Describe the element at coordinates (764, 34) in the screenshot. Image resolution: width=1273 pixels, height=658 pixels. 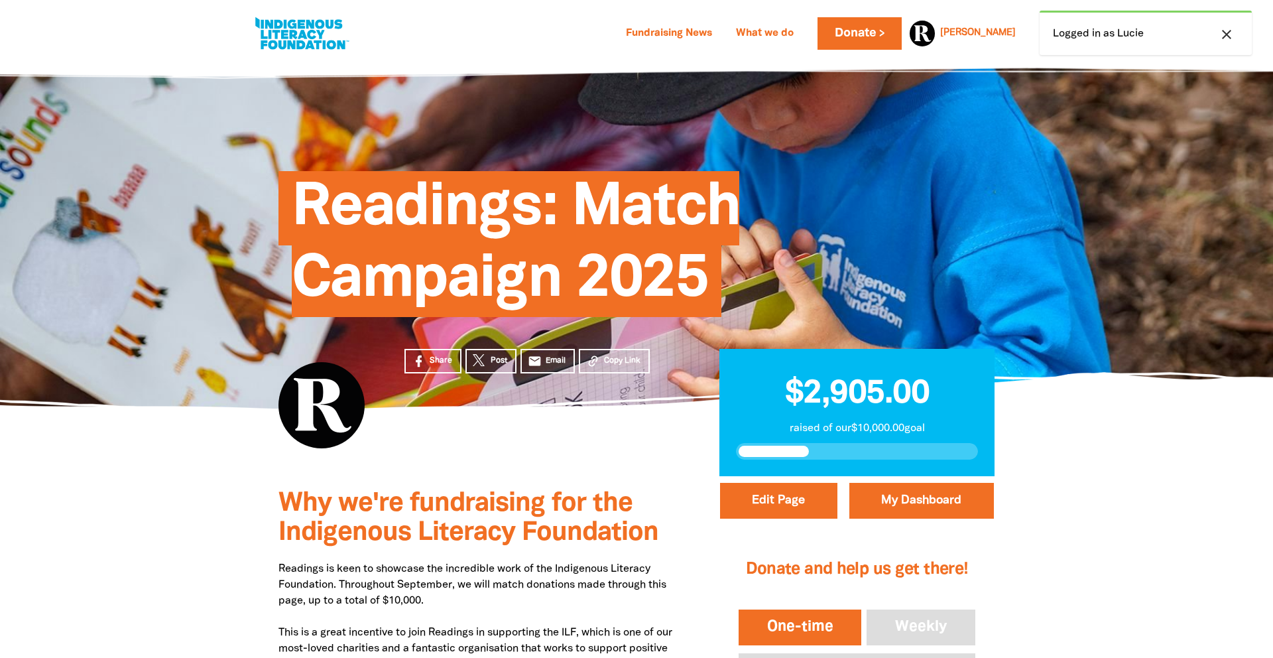
I see `a: What we do` at that location.